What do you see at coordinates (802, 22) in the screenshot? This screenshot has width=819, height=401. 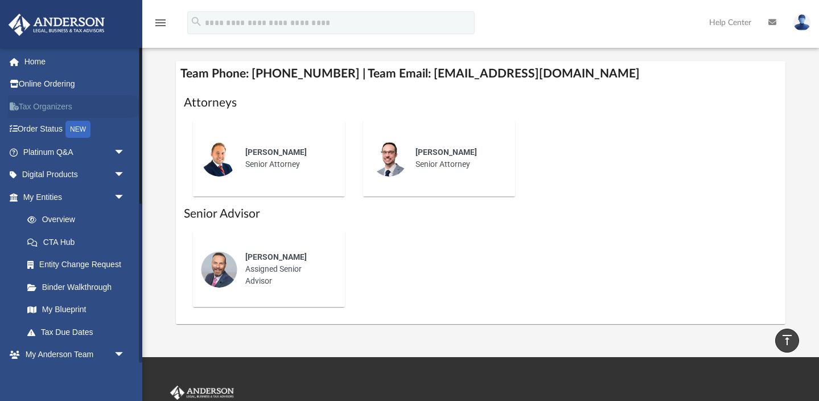 I see `img: User Pic` at bounding box center [802, 22].